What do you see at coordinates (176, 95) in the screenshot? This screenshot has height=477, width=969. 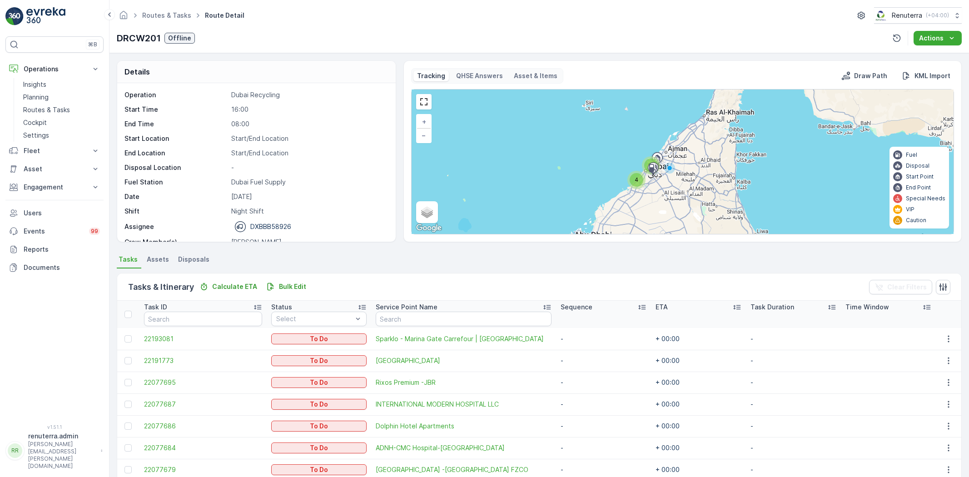 I see `p: Operation` at bounding box center [176, 95].